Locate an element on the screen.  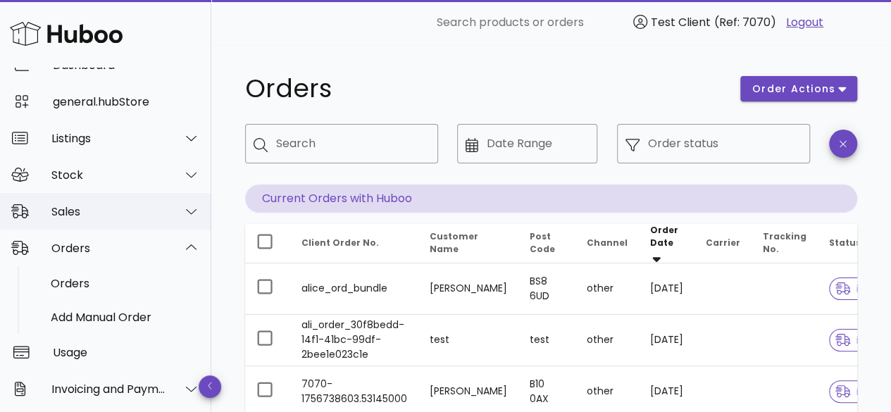
div: Sales is located at coordinates (108, 211).